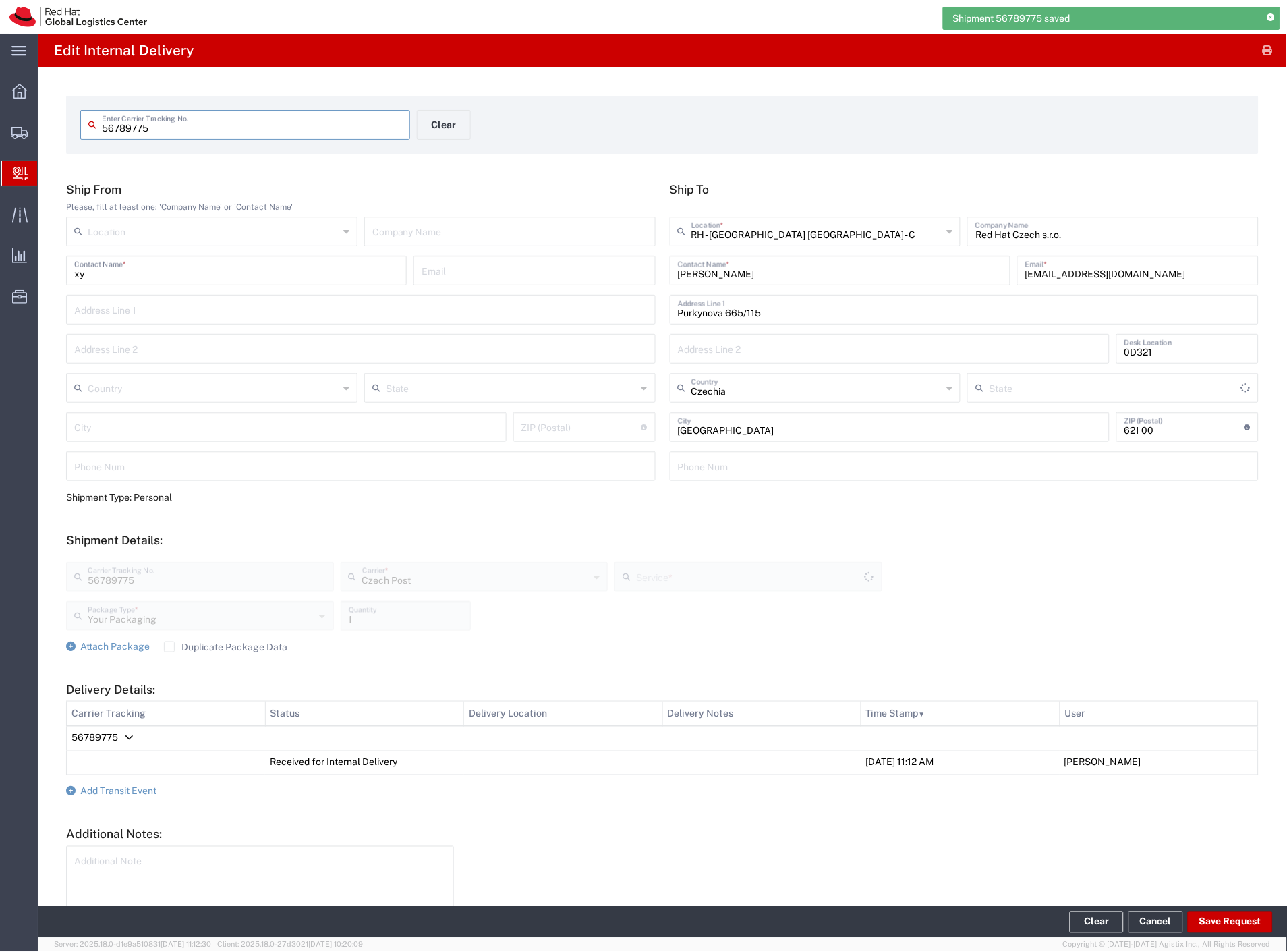  Describe the element at coordinates (663, 540) in the screenshot. I see `h5: Shipment Details:` at that location.